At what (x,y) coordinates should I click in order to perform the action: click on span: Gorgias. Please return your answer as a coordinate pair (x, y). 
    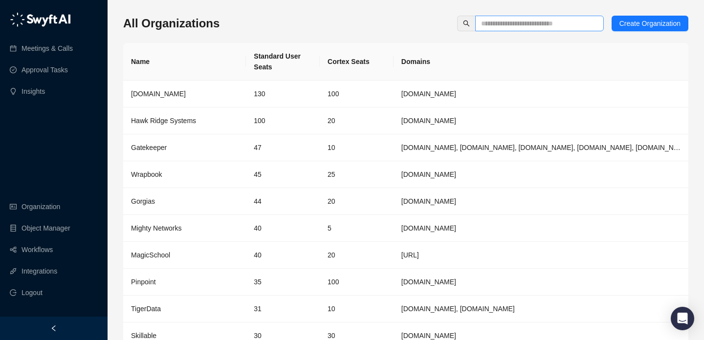
    Looking at the image, I should click on (143, 202).